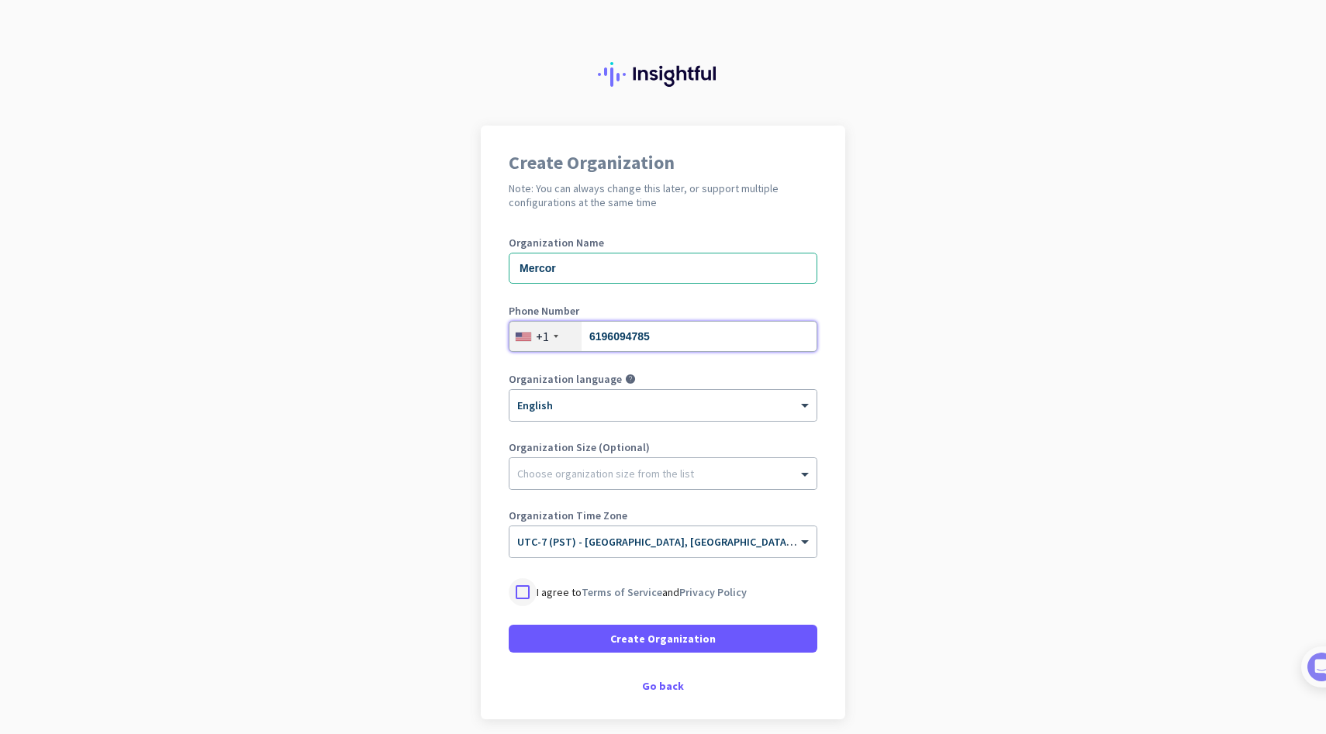  I want to click on div: +1, so click(542, 337).